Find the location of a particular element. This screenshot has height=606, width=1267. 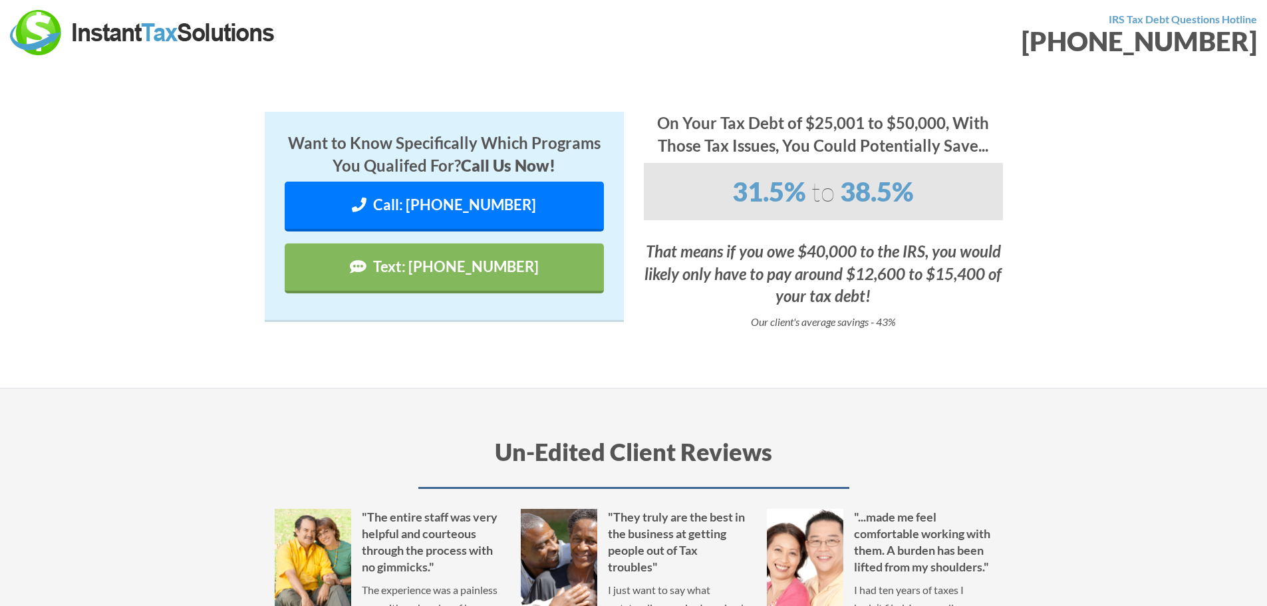

h4: Want to Know Specifically Which Programs You Qualifed For? is located at coordinates (444, 154).